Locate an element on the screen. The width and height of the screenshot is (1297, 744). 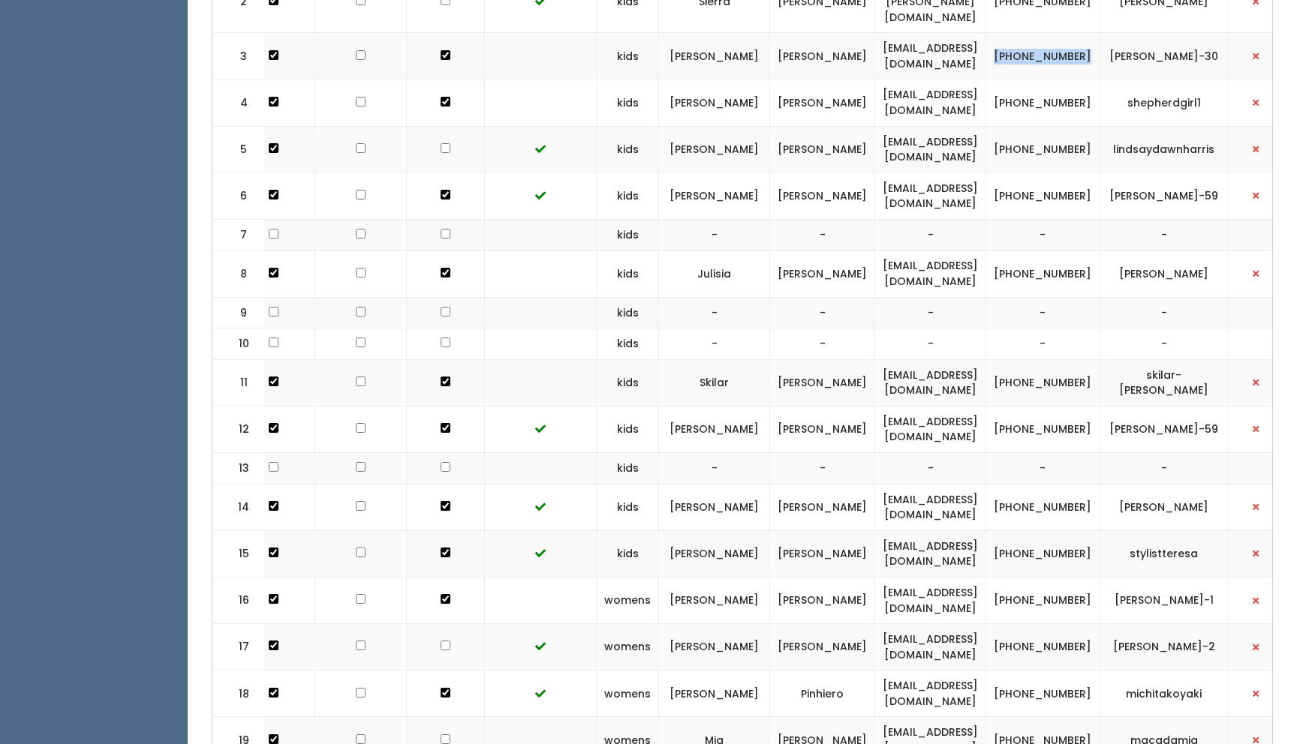
td: 3 is located at coordinates (239, 56).